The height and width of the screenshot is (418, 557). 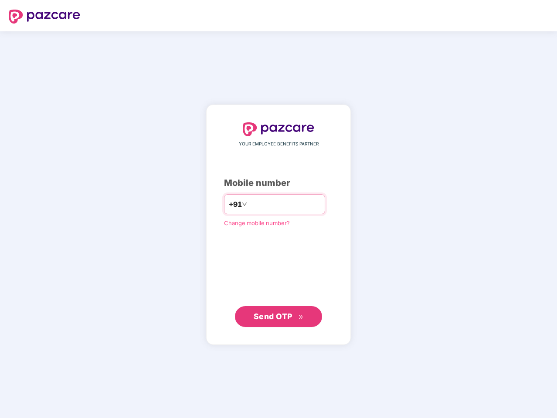 What do you see at coordinates (257, 223) in the screenshot?
I see `span: Change mobile number?` at bounding box center [257, 223].